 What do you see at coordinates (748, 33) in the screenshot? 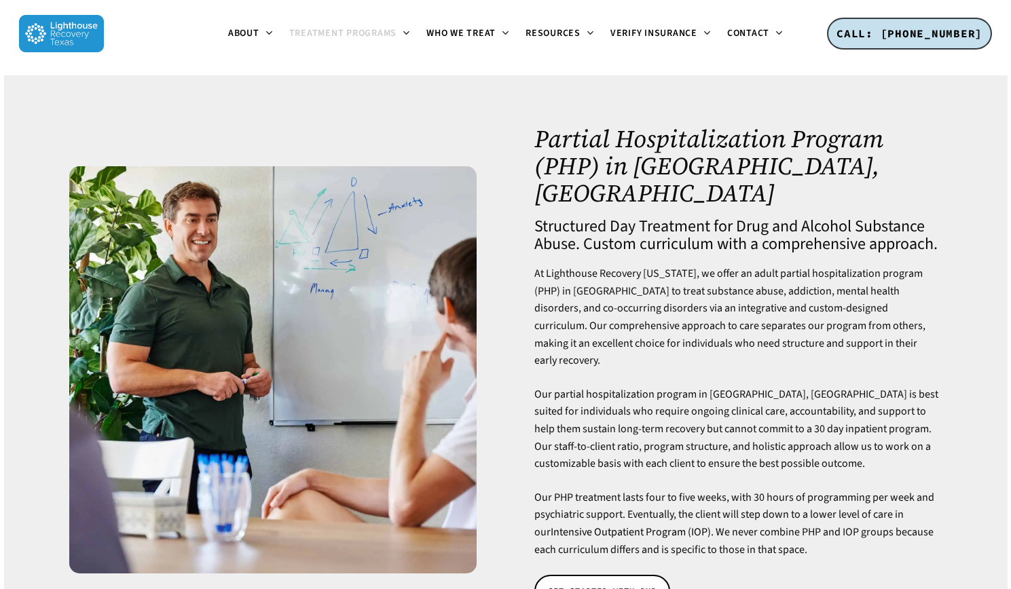
I see `span: Contact` at bounding box center [748, 33].